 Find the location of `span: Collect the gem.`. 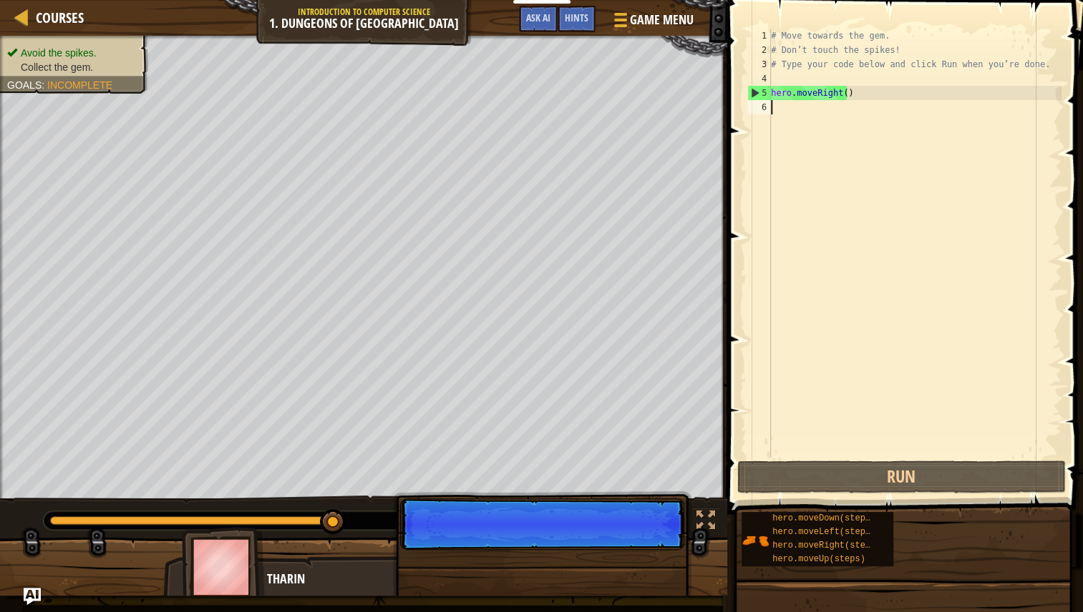

span: Collect the gem. is located at coordinates (57, 67).